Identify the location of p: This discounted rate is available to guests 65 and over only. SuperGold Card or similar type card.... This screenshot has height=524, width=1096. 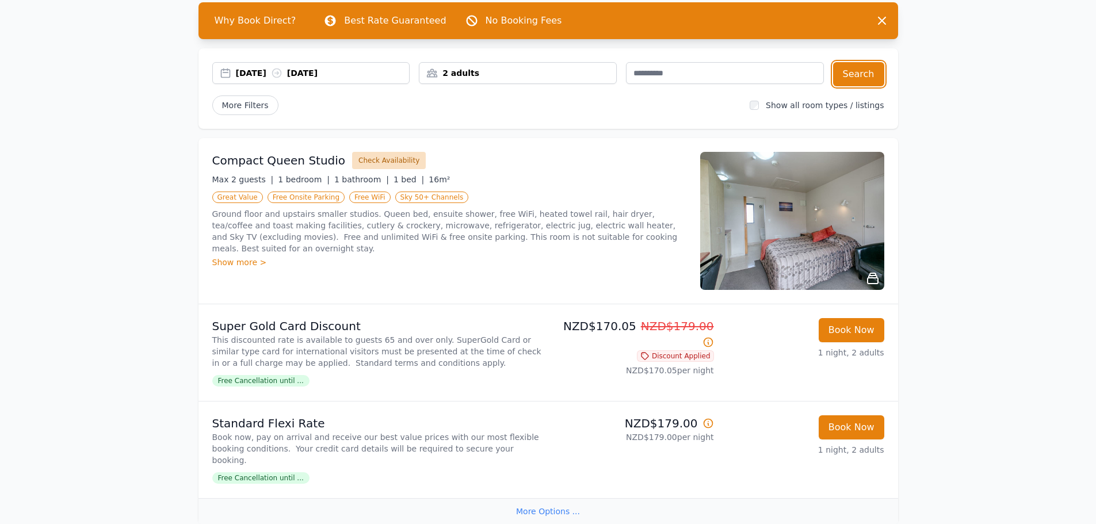
(378, 351).